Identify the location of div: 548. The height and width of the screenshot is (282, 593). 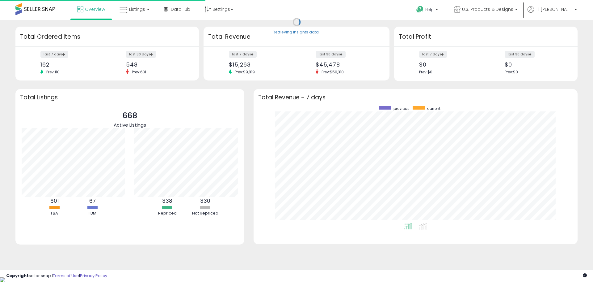
(157, 64).